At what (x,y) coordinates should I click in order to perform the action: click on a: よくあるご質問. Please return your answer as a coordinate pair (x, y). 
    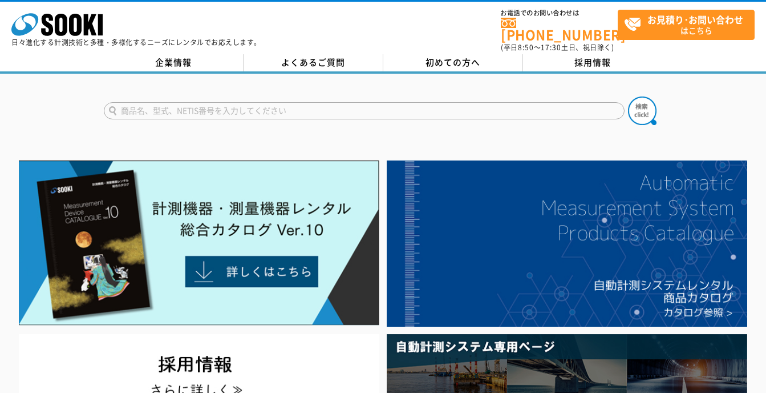
    Looking at the image, I should click on (313, 63).